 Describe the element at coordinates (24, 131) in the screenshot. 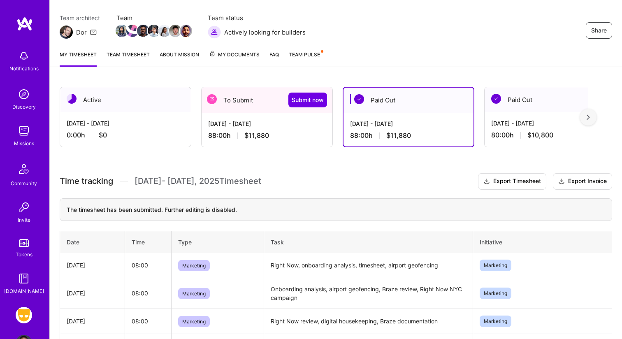

I see `img: teamwork` at that location.